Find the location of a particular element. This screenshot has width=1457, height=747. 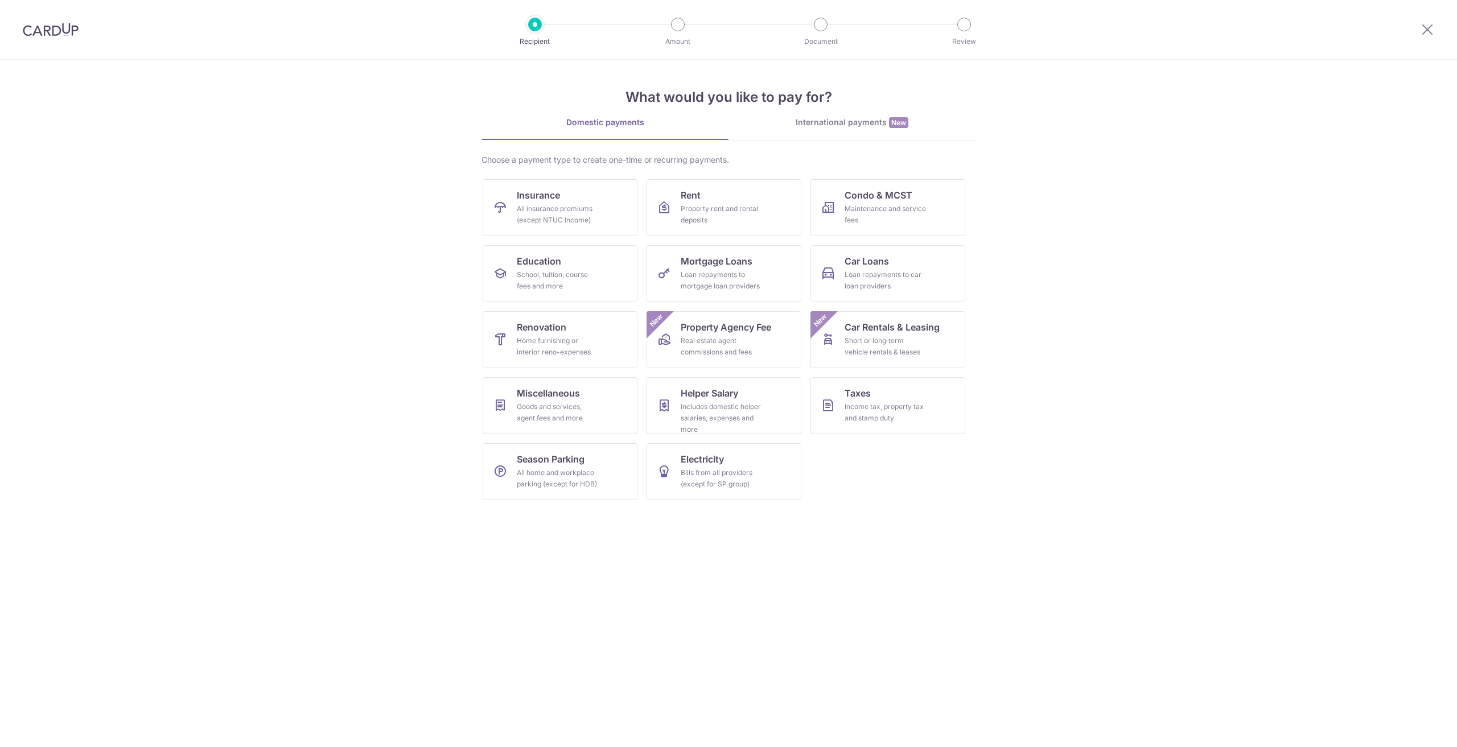

div: Goods and services, agent fees and more is located at coordinates (558, 413).